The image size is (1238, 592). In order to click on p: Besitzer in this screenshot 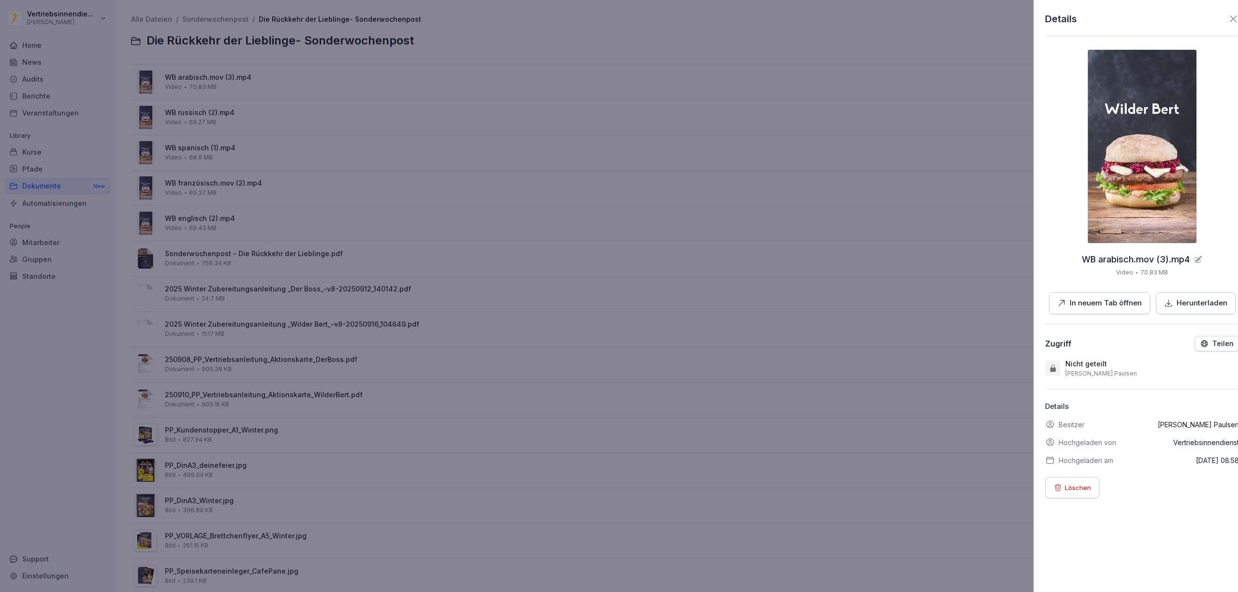, I will do `click(1072, 425)`.